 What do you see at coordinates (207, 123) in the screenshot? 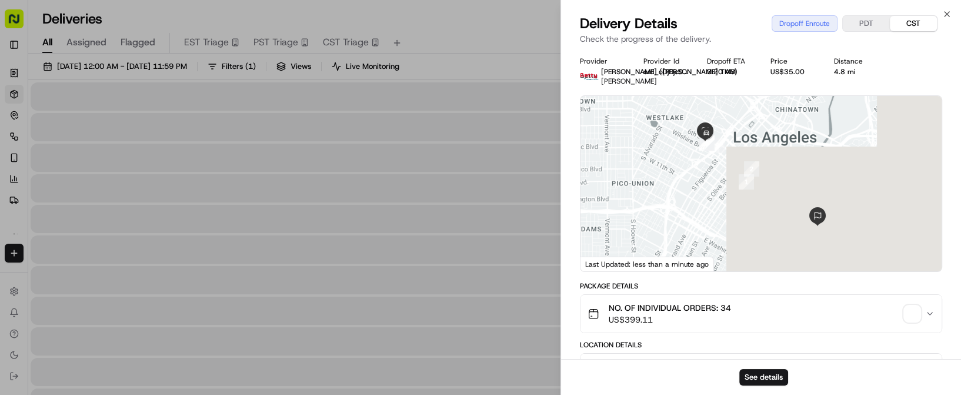
I see `button: Start new chat` at bounding box center [207, 123].